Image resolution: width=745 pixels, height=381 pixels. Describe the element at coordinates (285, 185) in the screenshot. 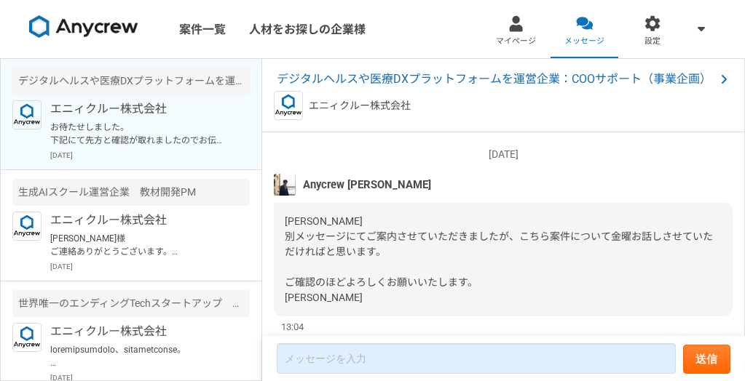

I see `img: tomoya_yamashita.jpeg` at that location.